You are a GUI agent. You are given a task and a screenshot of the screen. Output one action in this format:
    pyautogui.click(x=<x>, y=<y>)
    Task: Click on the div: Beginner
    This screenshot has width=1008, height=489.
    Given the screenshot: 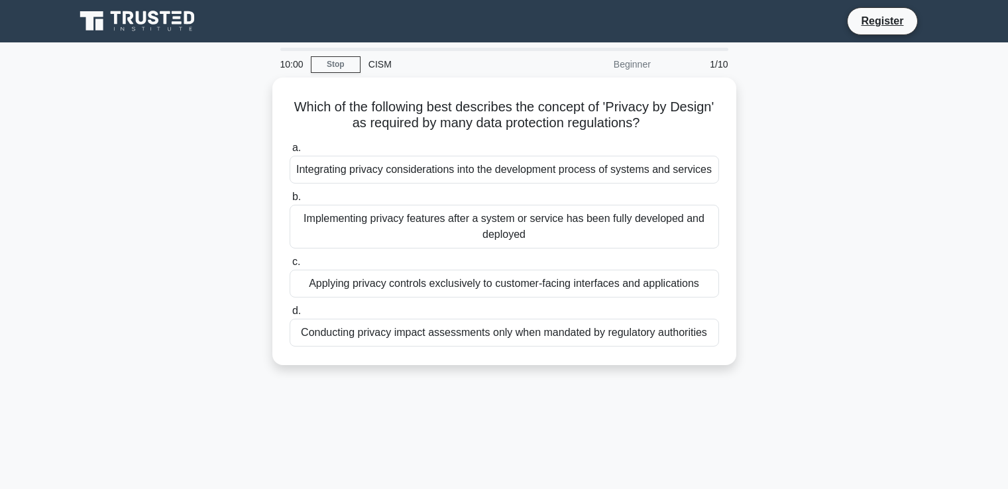 What is the action you would take?
    pyautogui.click(x=601, y=64)
    